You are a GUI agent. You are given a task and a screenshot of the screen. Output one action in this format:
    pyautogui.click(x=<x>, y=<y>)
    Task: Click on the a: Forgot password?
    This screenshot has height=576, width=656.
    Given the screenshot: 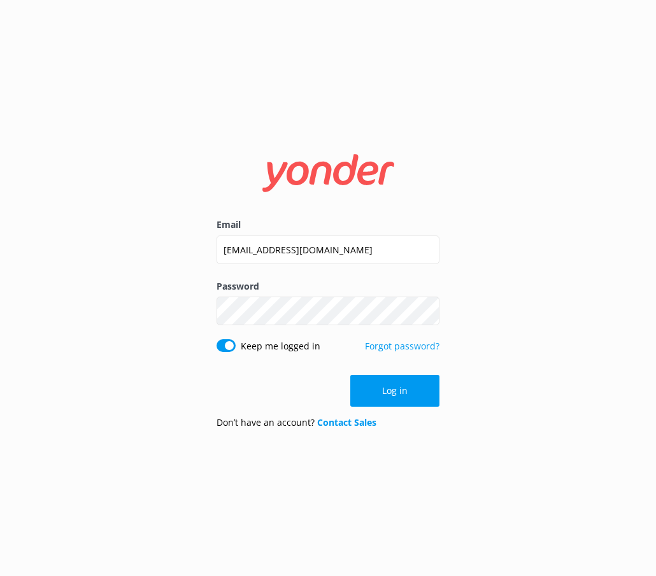 What is the action you would take?
    pyautogui.click(x=402, y=346)
    